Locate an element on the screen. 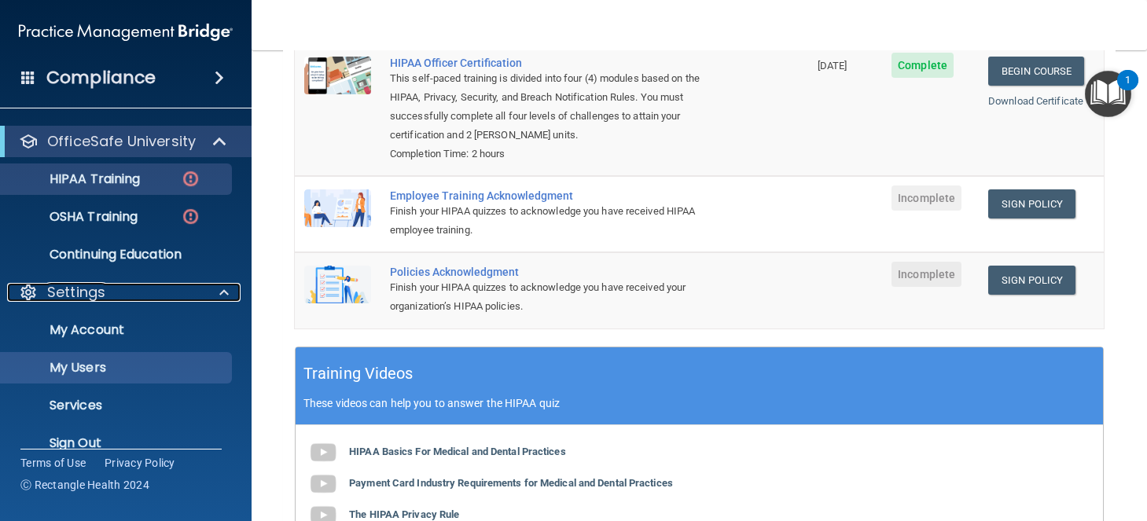 The width and height of the screenshot is (1147, 521). button: Open Resource Center, 1 new notification is located at coordinates (1108, 94).